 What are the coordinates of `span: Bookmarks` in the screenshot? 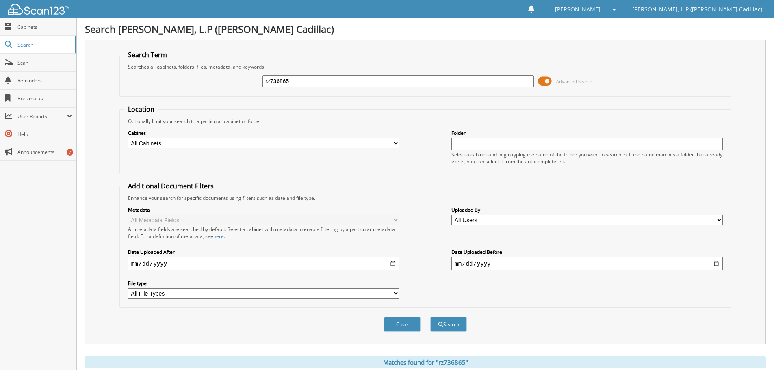 It's located at (45, 98).